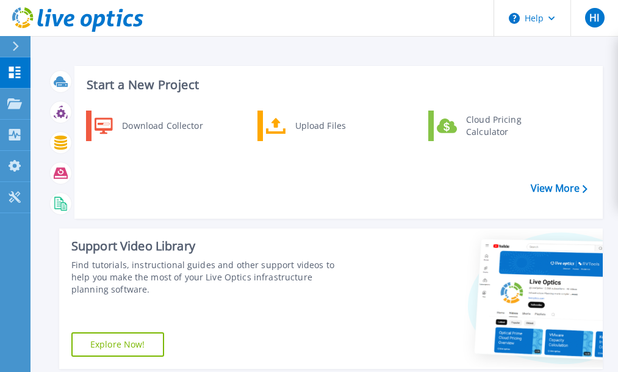  Describe the element at coordinates (211, 246) in the screenshot. I see `div: Support Video Library` at that location.